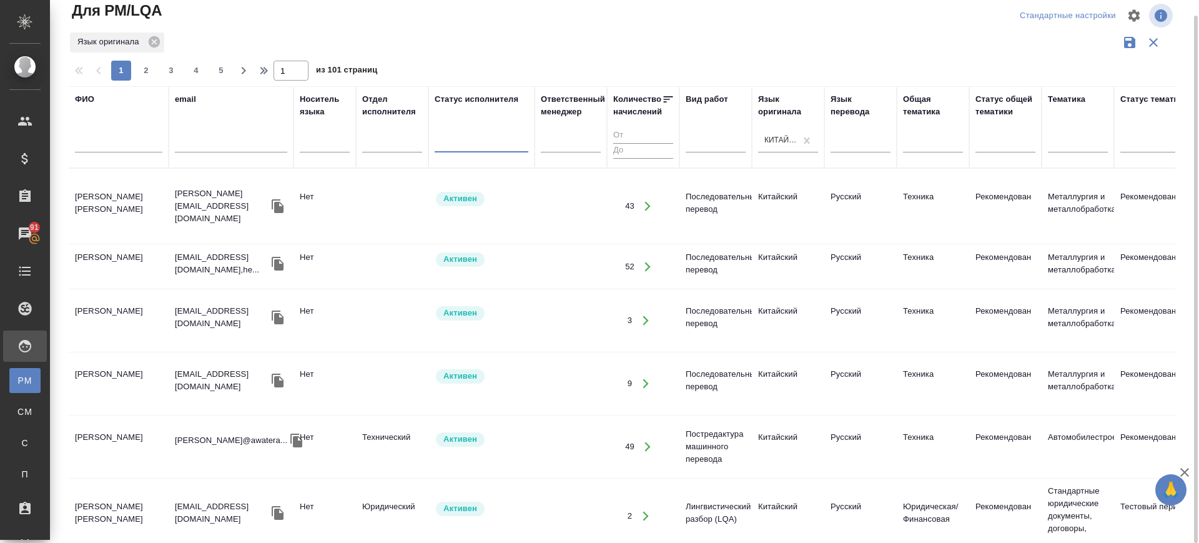  I want to click on div: Количество начислений, so click(637, 106).